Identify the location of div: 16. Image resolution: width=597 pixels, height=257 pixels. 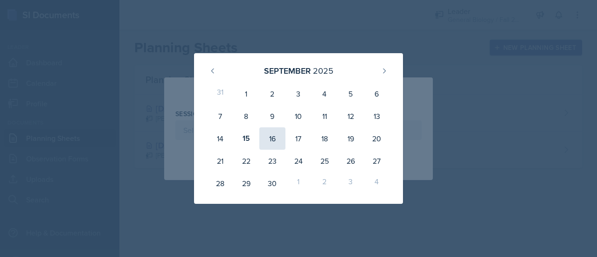
(272, 138).